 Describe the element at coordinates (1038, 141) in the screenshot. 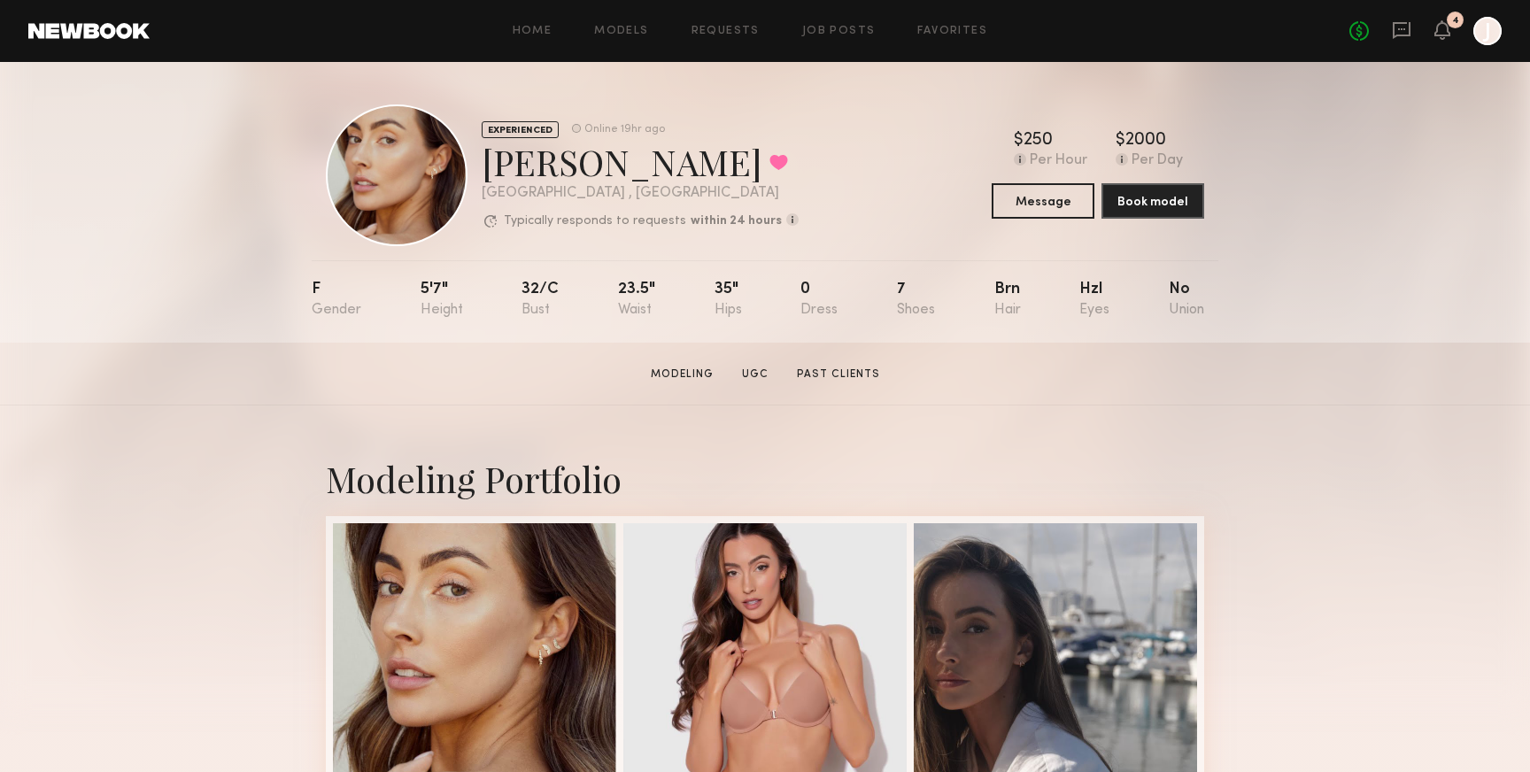

I see `div: 250` at that location.